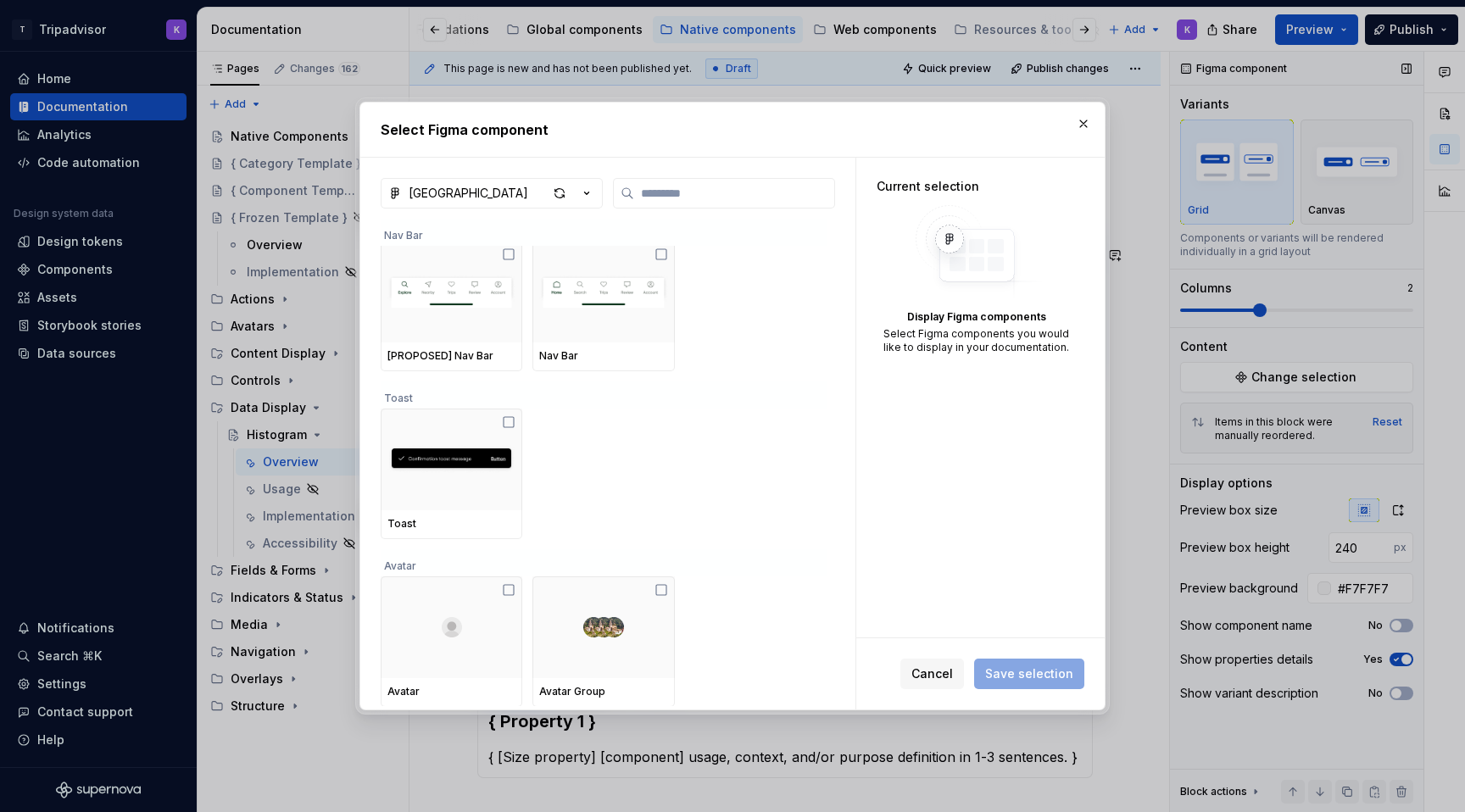  I want to click on div: Avatar Group, so click(603, 691).